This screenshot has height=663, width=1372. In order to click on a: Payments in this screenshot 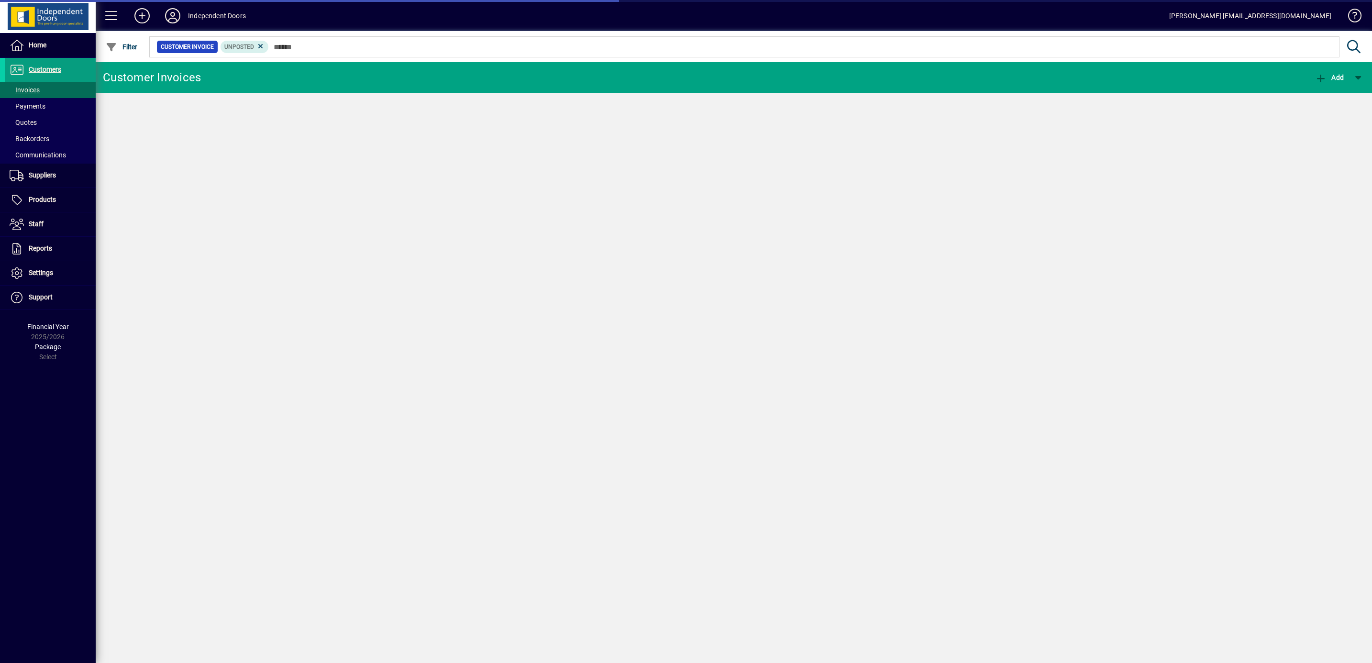, I will do `click(50, 106)`.